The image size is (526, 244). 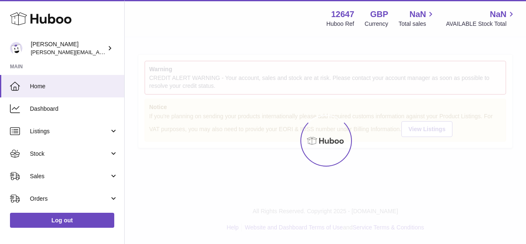 What do you see at coordinates (417, 18) in the screenshot?
I see `a: NaN Total sales` at bounding box center [417, 18].